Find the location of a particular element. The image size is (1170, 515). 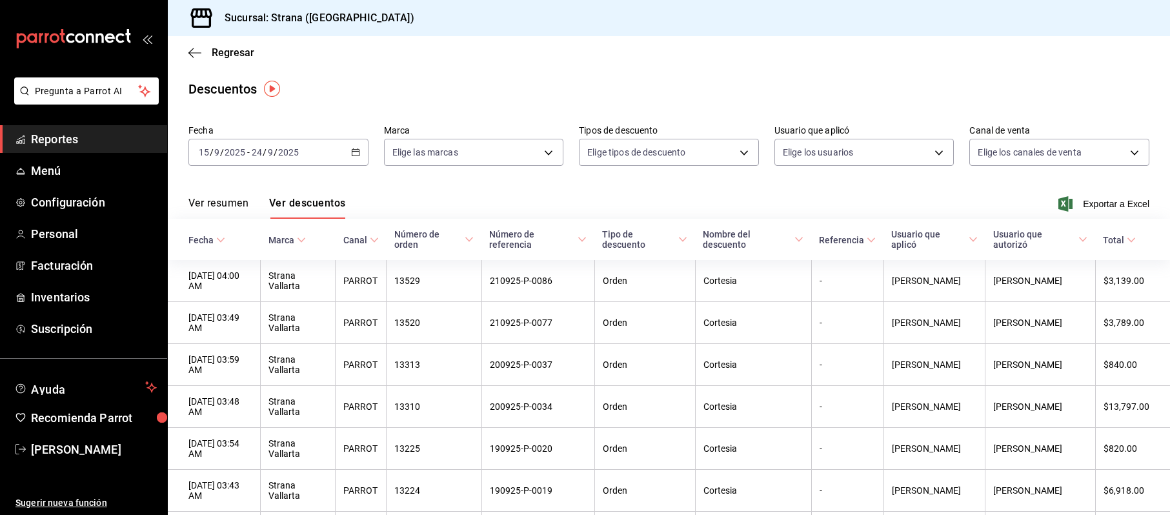

span: Regresar is located at coordinates (233, 52).